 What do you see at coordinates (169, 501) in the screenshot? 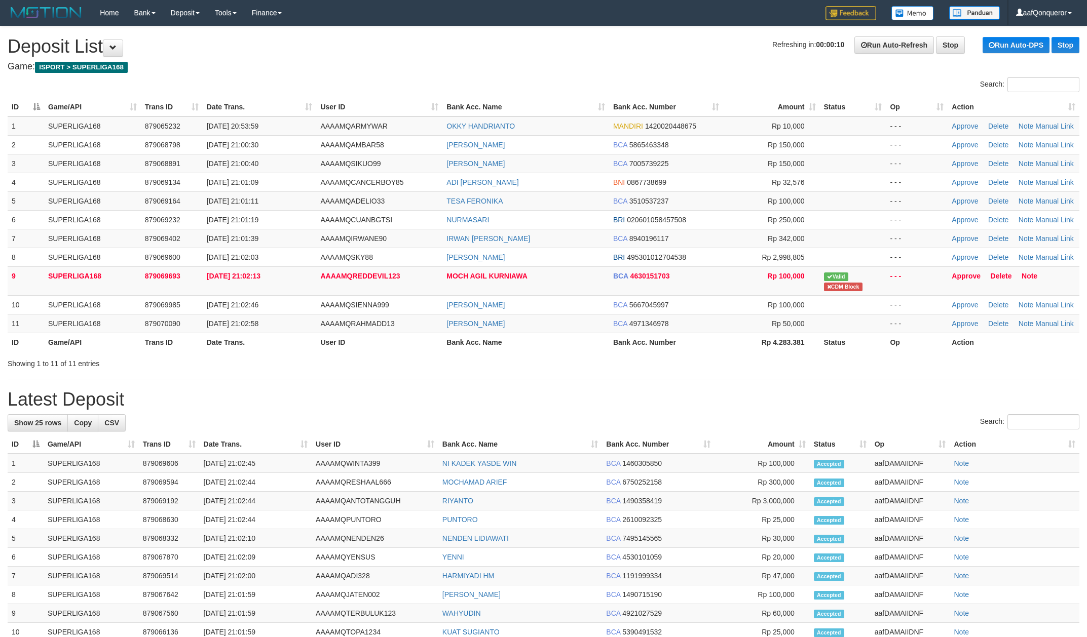
I see `td: 879069192` at bounding box center [169, 501].